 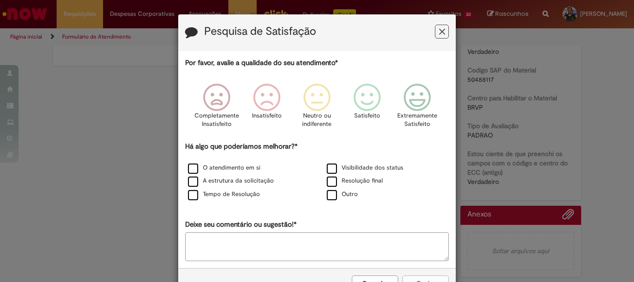 I want to click on p: Insatisfeito, so click(x=267, y=116).